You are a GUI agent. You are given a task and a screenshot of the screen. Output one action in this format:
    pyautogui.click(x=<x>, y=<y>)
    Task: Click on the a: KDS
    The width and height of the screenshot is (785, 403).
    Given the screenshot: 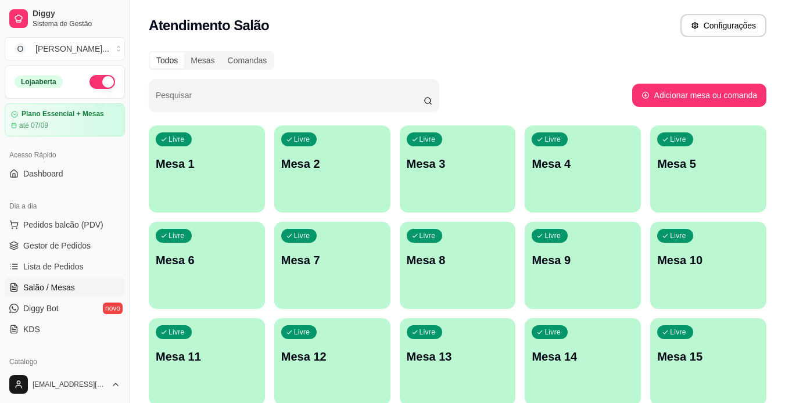 What is the action you would take?
    pyautogui.click(x=64, y=329)
    